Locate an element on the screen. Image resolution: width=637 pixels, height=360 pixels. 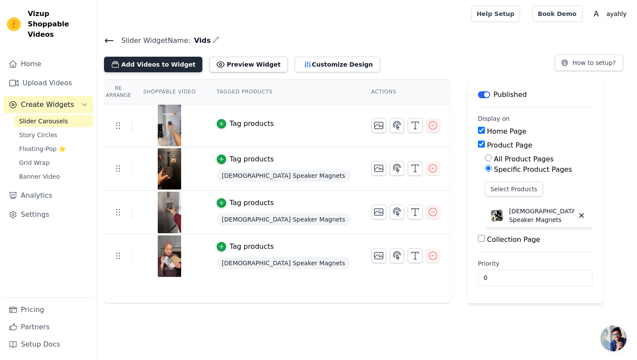
img: vizup-images-626a.png is located at coordinates (169, 213).